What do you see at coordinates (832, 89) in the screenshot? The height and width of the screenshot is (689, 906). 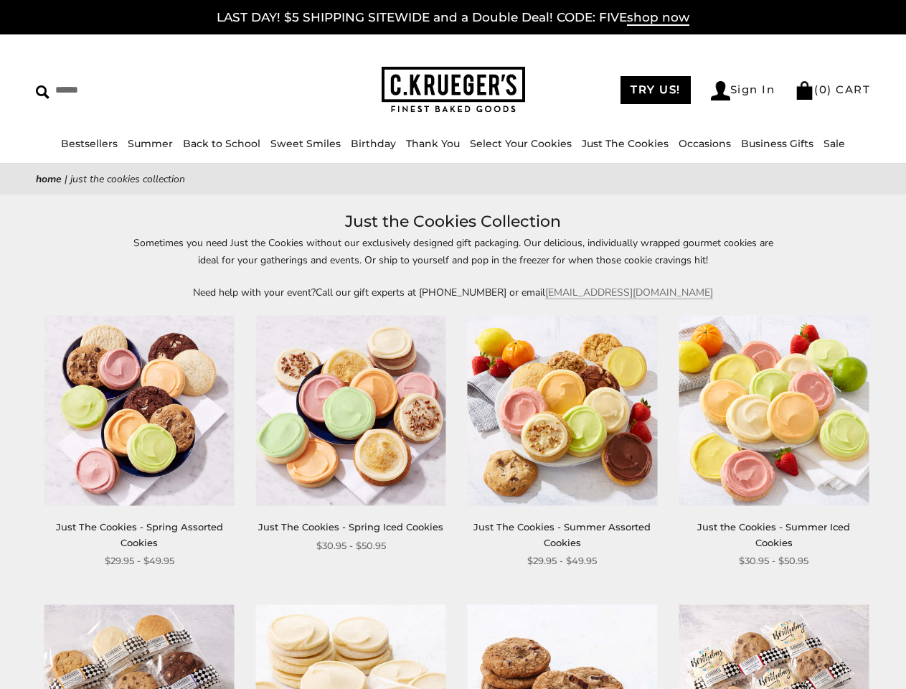 I see `a: (0) CART` at bounding box center [832, 89].